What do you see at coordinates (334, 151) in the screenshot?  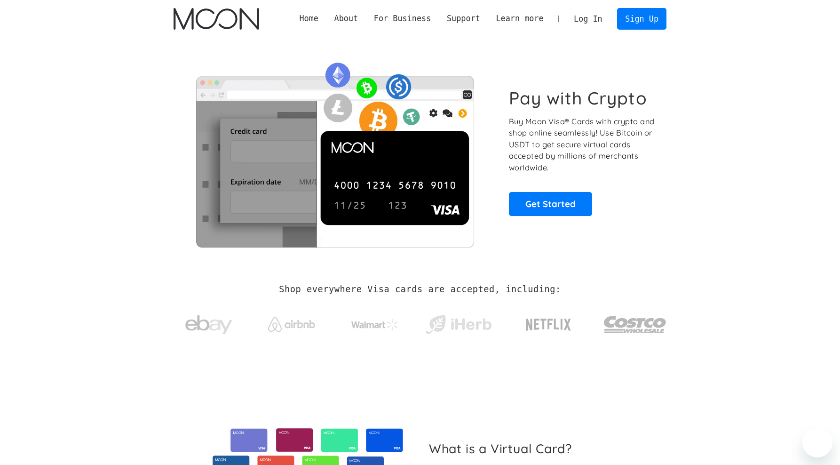 I see `img: Moon Cards let you spend your crypto anywhere Visa is accepted.` at bounding box center [334, 151].